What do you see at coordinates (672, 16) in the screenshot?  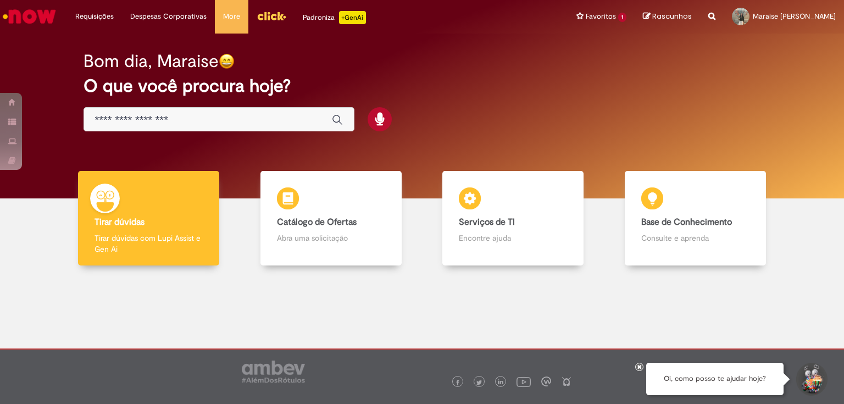 I see `span: Rascunhos` at bounding box center [672, 16].